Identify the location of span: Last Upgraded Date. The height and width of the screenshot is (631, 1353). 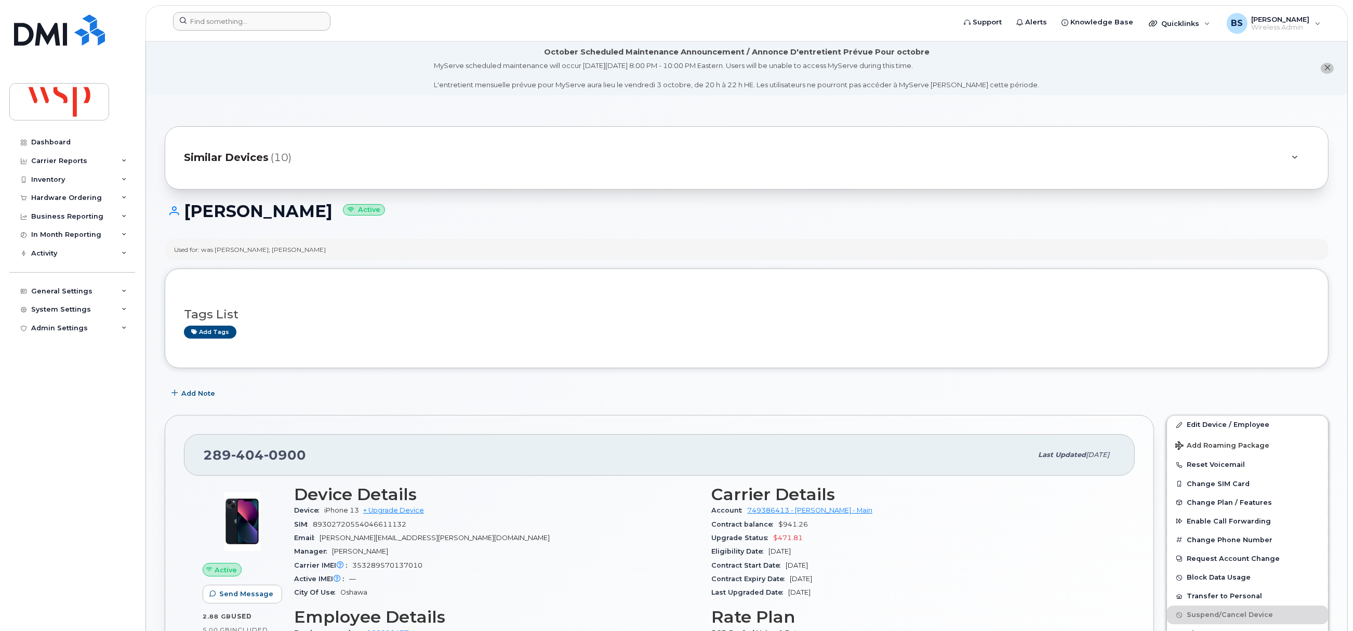
(750, 592).